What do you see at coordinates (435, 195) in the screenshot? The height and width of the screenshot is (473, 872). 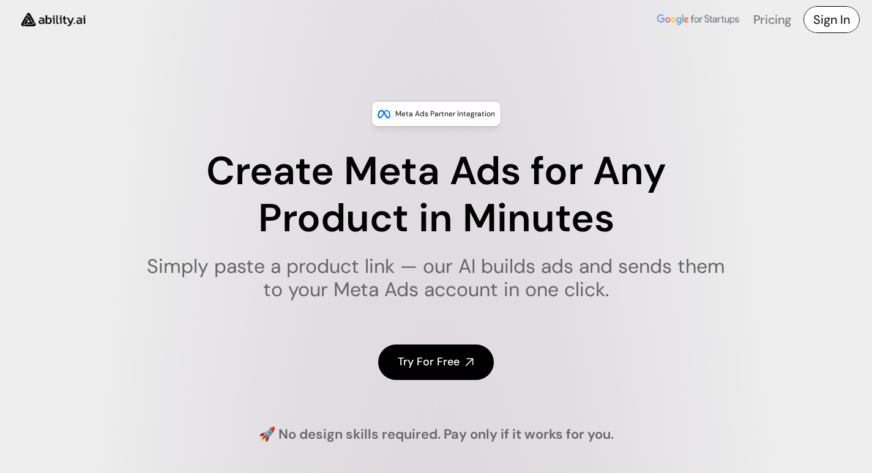 I see `h1: Create Meta Ads for Any Product in Minutes` at bounding box center [435, 195].